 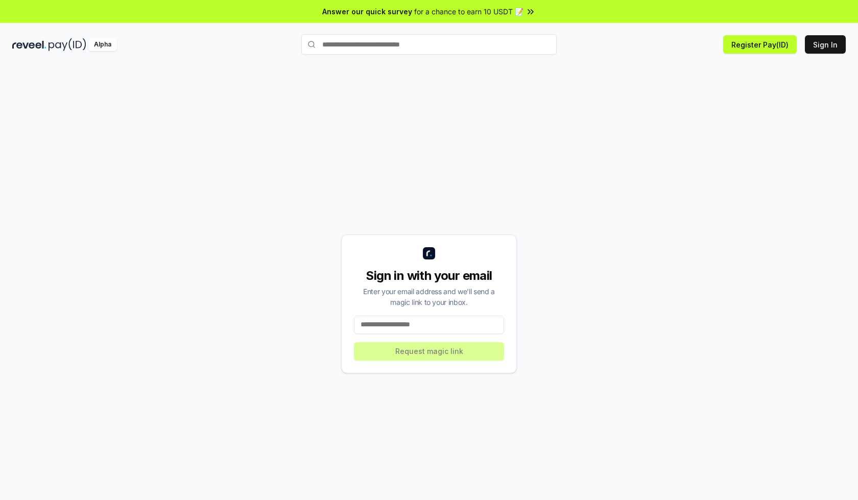 What do you see at coordinates (29, 44) in the screenshot?
I see `img: reveel_dark` at bounding box center [29, 44].